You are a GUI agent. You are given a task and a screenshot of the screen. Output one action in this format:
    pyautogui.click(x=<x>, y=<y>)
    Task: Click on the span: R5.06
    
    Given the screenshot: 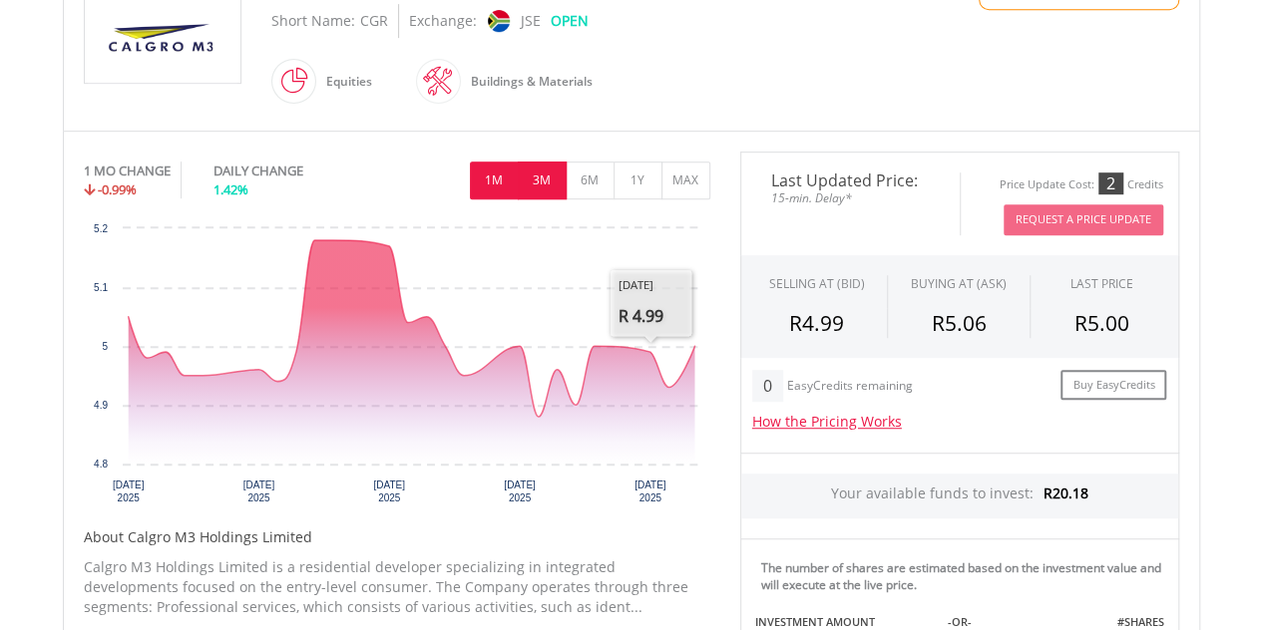 What is the action you would take?
    pyautogui.click(x=957, y=323)
    